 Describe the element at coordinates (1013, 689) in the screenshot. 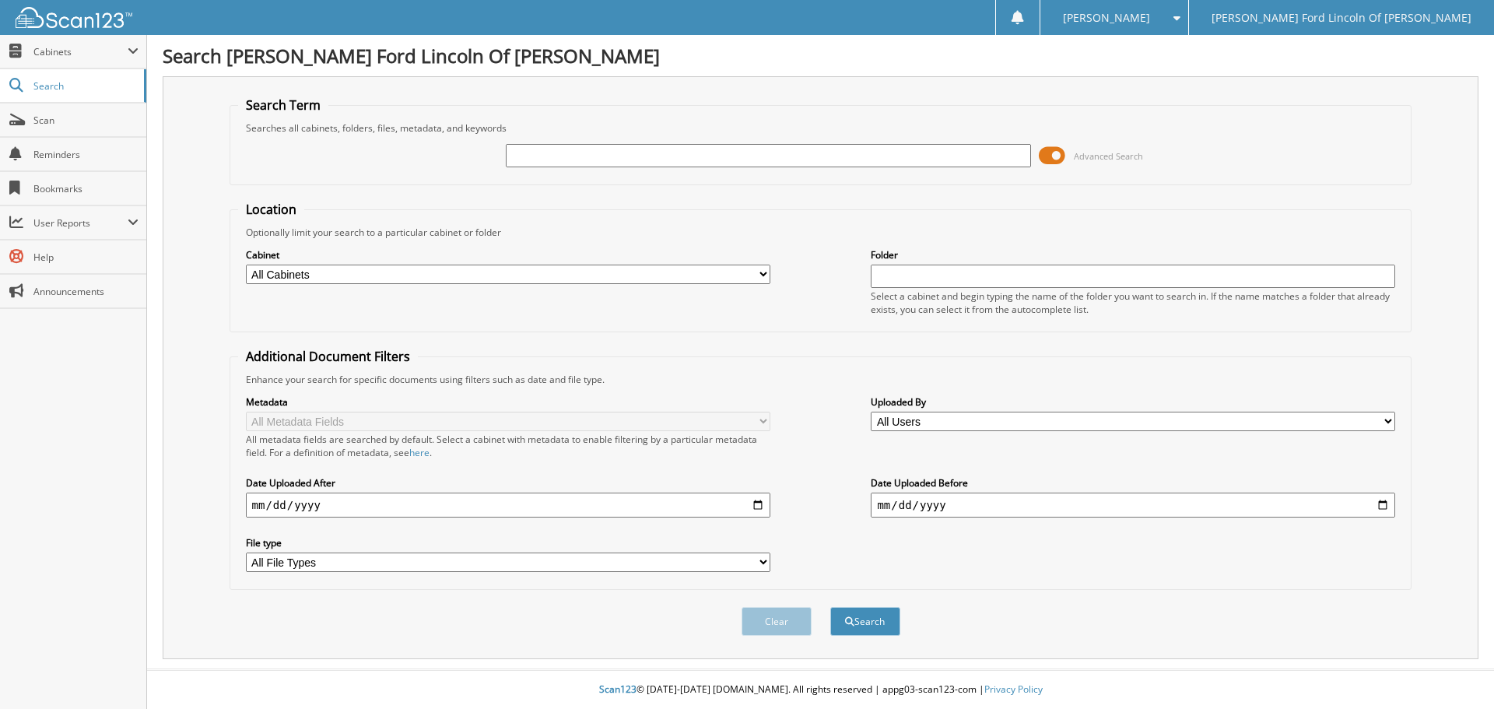

I see `a: Privacy Policy` at that location.